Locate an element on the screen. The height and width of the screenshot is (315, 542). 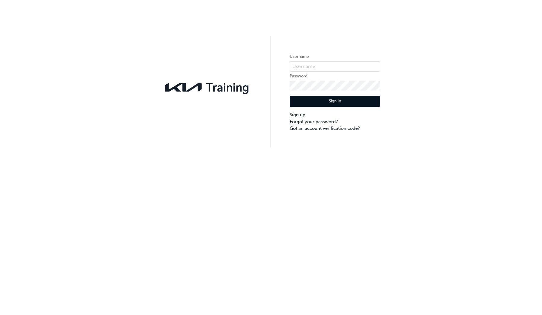
label: Username is located at coordinates (335, 57).